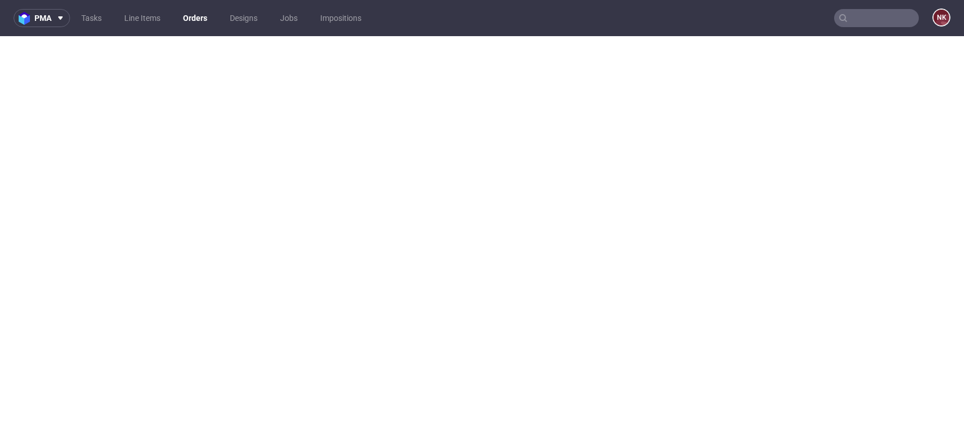 This screenshot has width=964, height=436. I want to click on a: Tasks, so click(91, 18).